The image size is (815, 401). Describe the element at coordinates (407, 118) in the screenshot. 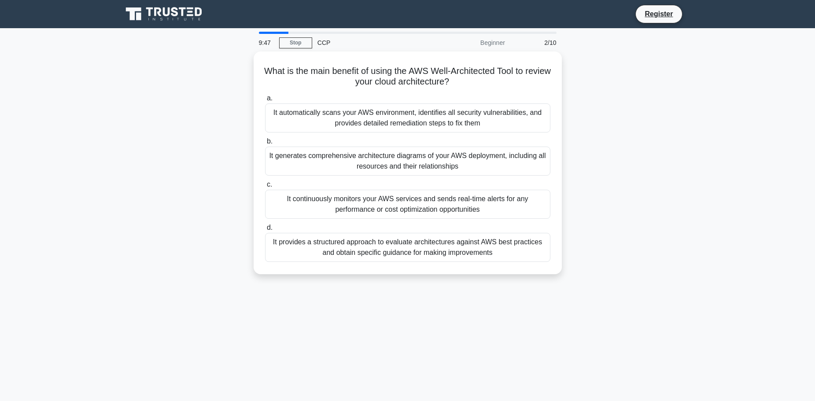

I see `div: It automatically scans your AWS environment, identifies all security vulnerabilities, and provide...` at that location.